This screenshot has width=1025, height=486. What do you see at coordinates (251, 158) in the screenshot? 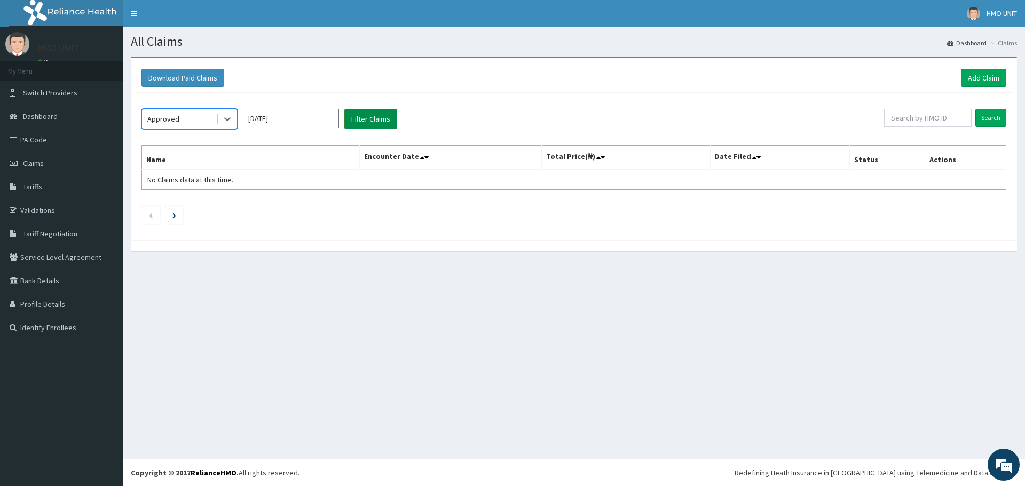
I see `th: Name` at bounding box center [251, 158].